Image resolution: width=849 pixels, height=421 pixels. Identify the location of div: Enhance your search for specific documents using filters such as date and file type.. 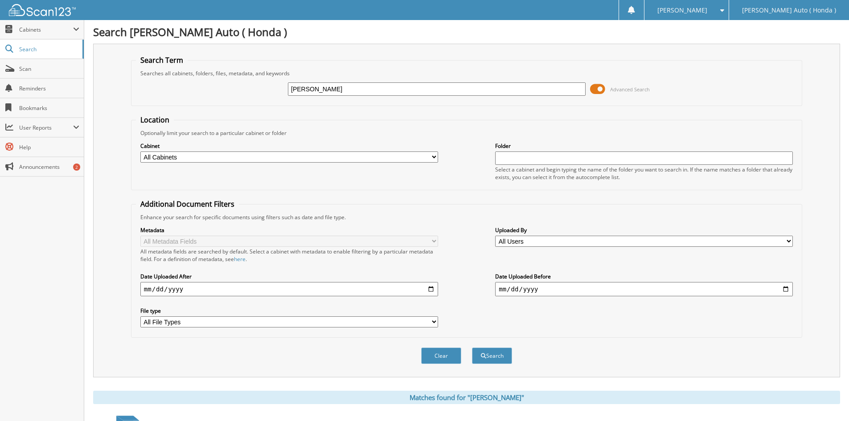
(467, 217).